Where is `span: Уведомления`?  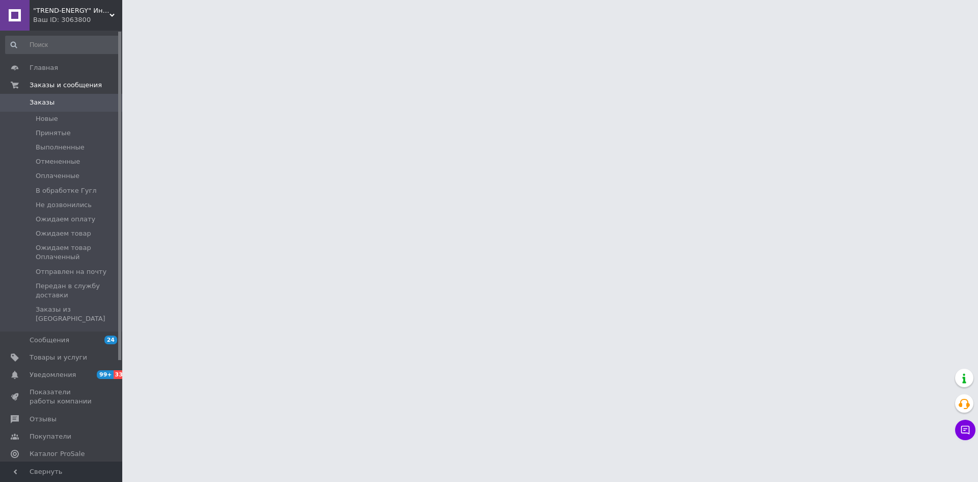
span: Уведомления is located at coordinates (52, 375).